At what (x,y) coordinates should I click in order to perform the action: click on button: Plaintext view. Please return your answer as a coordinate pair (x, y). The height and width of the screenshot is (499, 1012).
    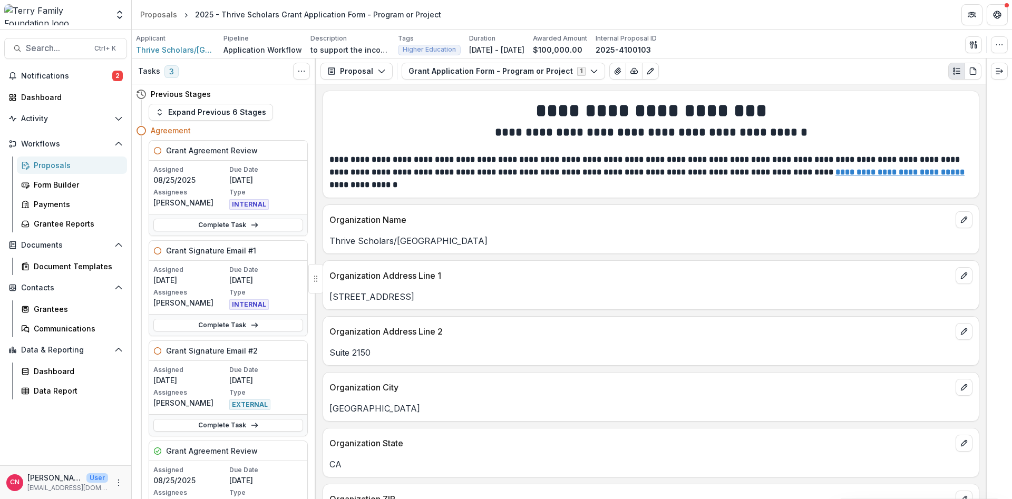
    Looking at the image, I should click on (957, 71).